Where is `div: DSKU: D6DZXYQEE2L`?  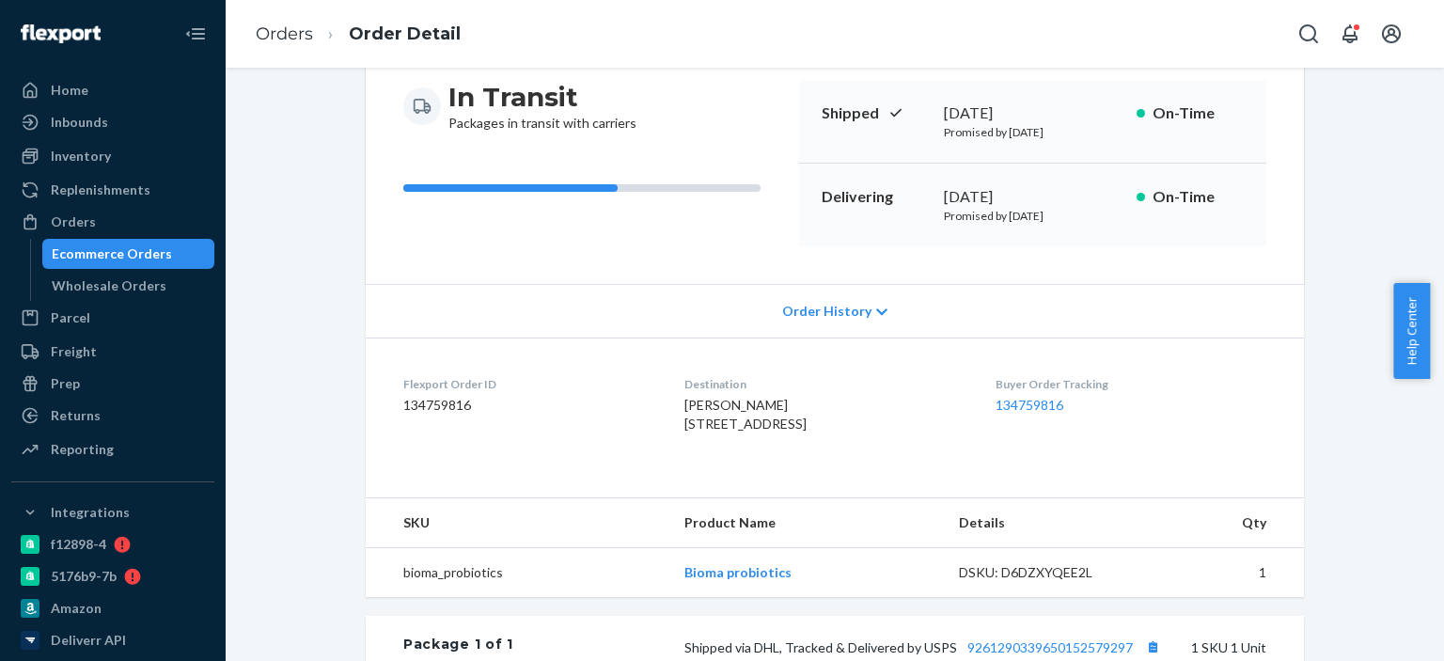 div: DSKU: D6DZXYQEE2L is located at coordinates (1047, 572).